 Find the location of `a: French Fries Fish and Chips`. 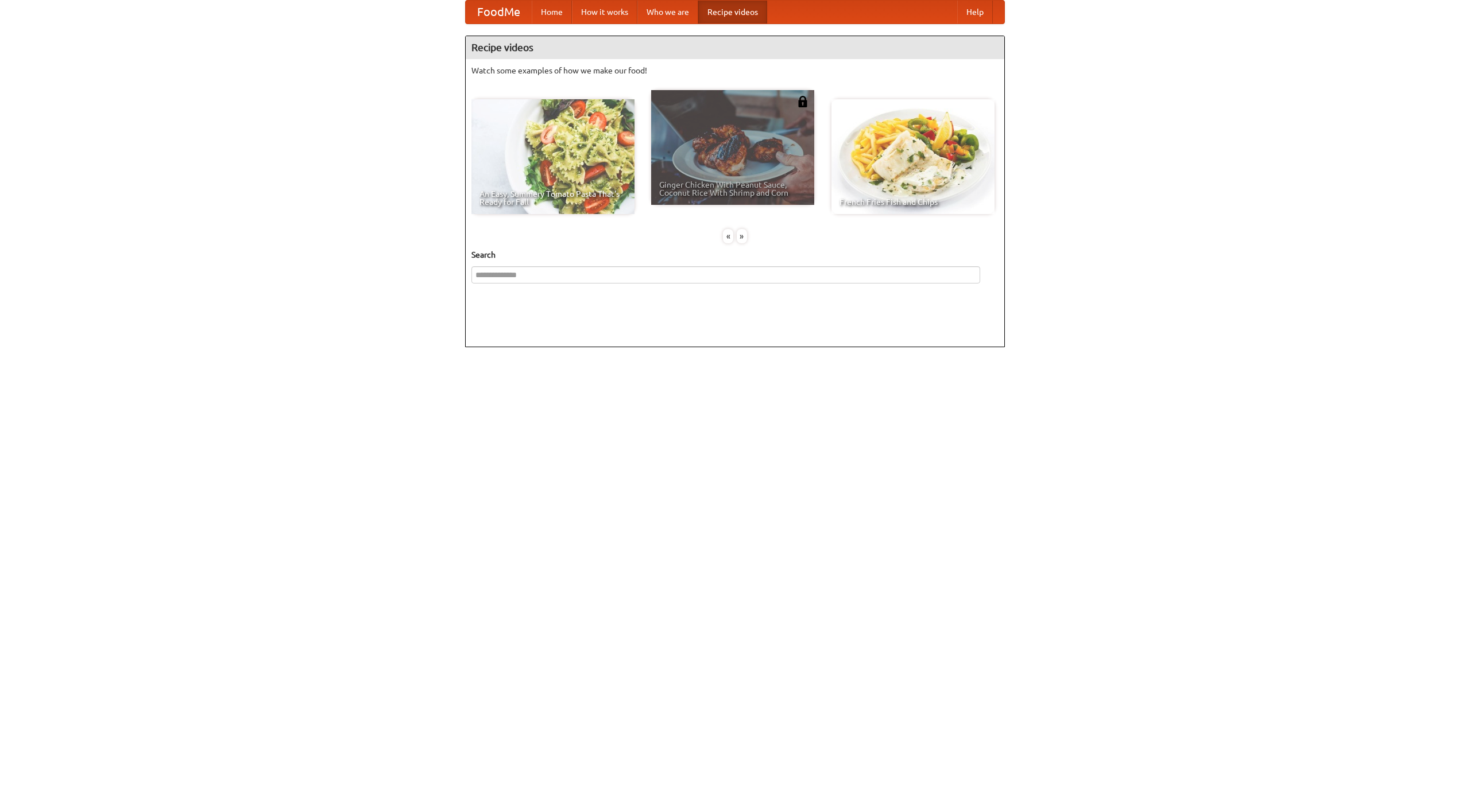

a: French Fries Fish and Chips is located at coordinates (913, 157).